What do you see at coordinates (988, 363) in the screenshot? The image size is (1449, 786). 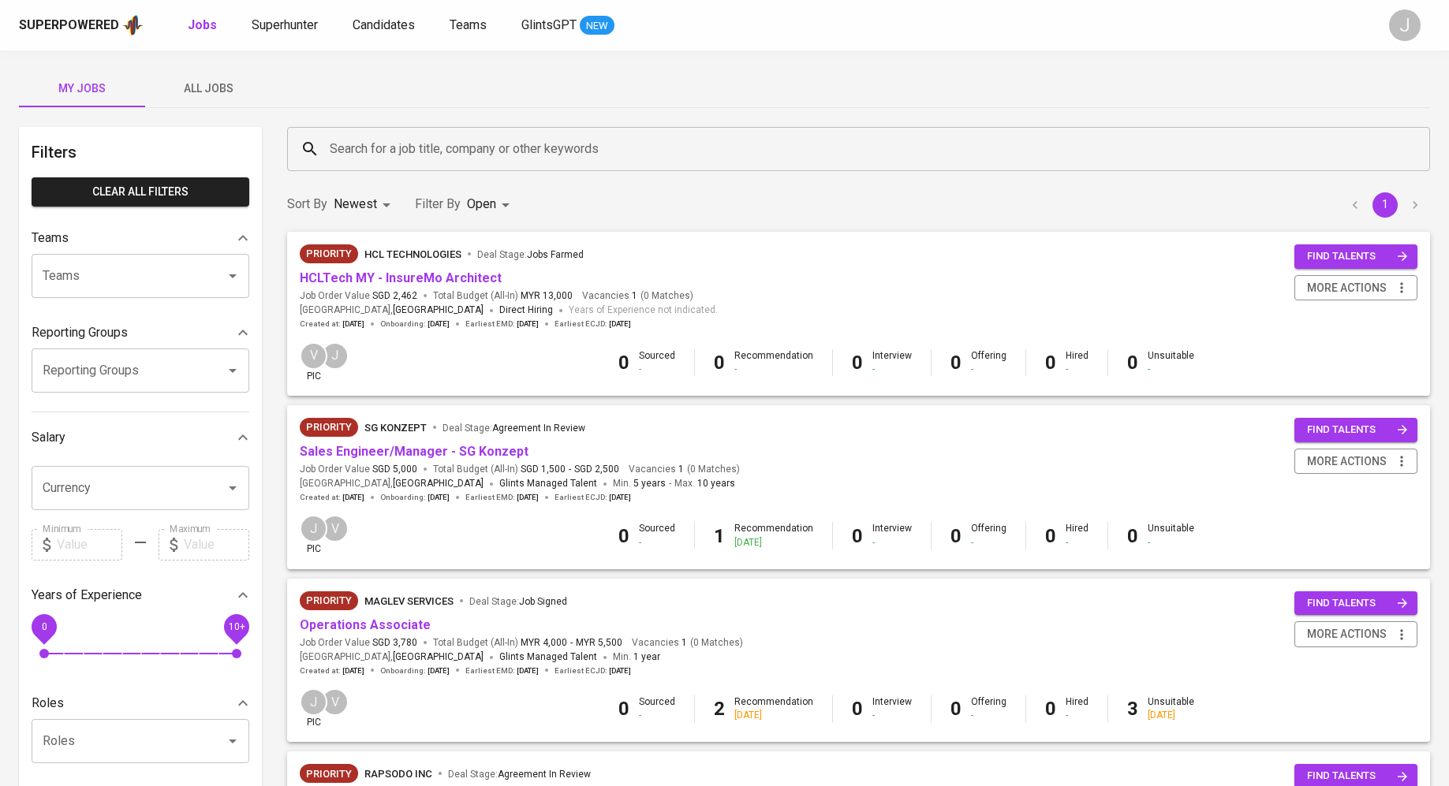 I see `div: Offering` at bounding box center [988, 363].